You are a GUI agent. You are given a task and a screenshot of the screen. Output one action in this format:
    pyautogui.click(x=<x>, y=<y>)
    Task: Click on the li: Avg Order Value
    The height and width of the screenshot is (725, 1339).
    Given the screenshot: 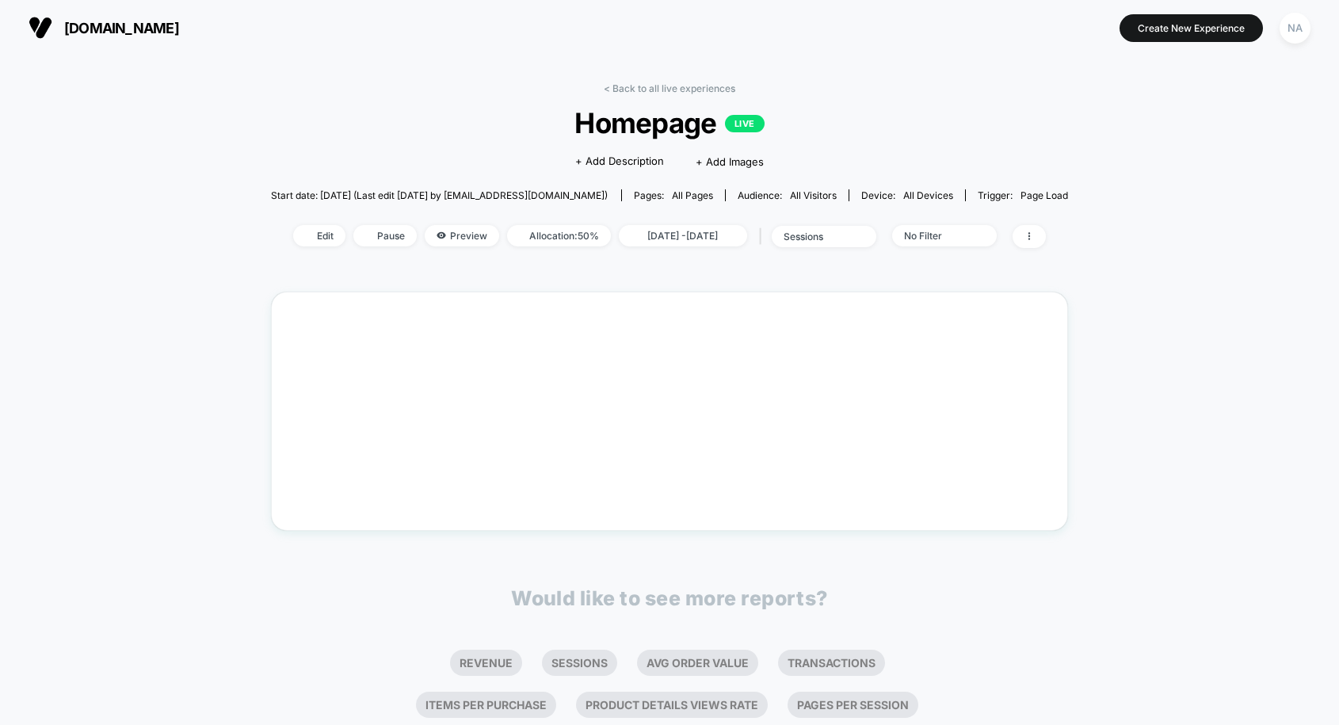 What is the action you would take?
    pyautogui.click(x=697, y=662)
    